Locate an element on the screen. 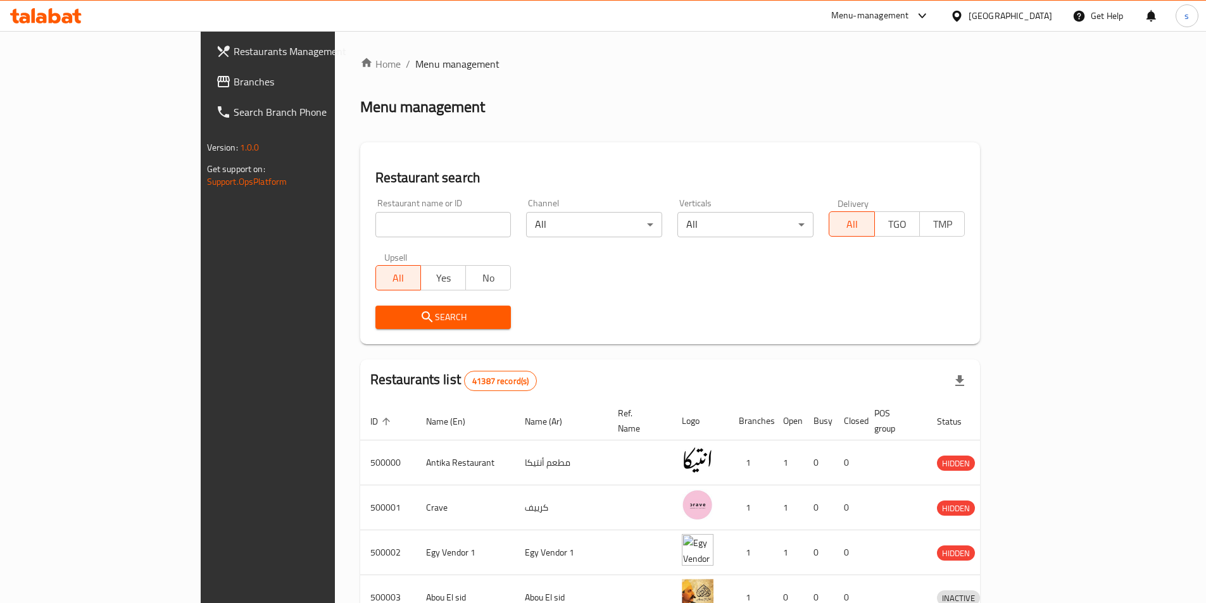 This screenshot has width=1206, height=603. h2: Restaurants list is located at coordinates (454, 381).